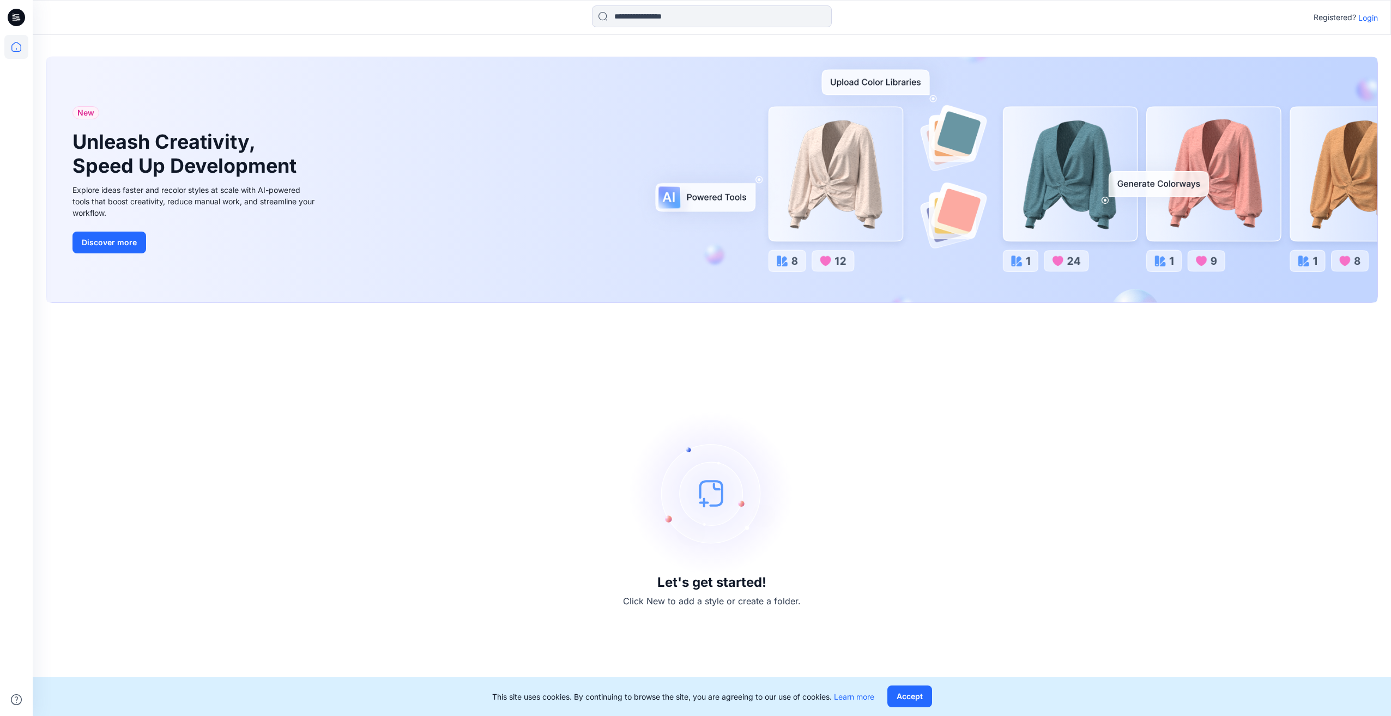 Image resolution: width=1391 pixels, height=716 pixels. What do you see at coordinates (854, 697) in the screenshot?
I see `a: Learn more` at bounding box center [854, 697].